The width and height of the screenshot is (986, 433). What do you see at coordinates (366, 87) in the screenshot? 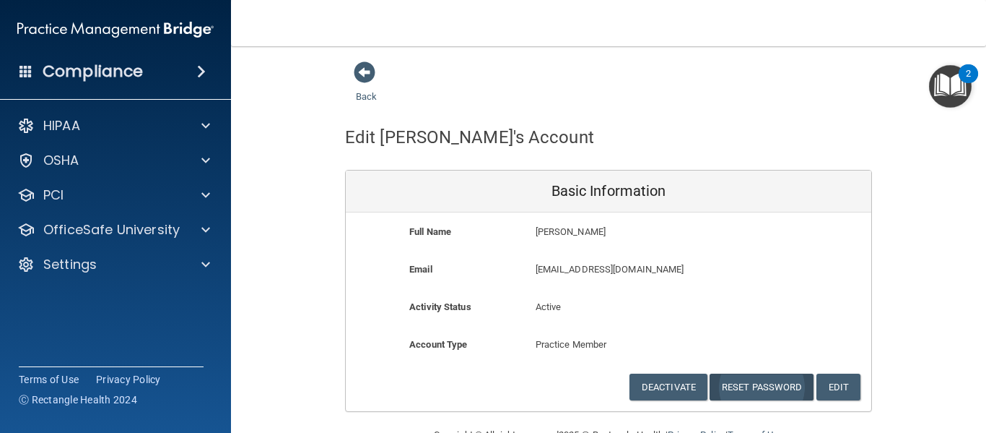
I see `a: Back` at bounding box center [366, 87].